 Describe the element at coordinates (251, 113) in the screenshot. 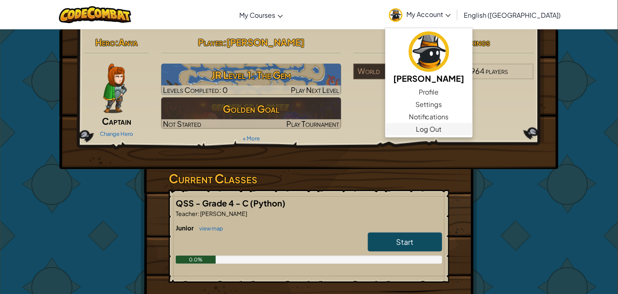

I see `a: Golden GoalNot StartedPlay Tournament` at that location.